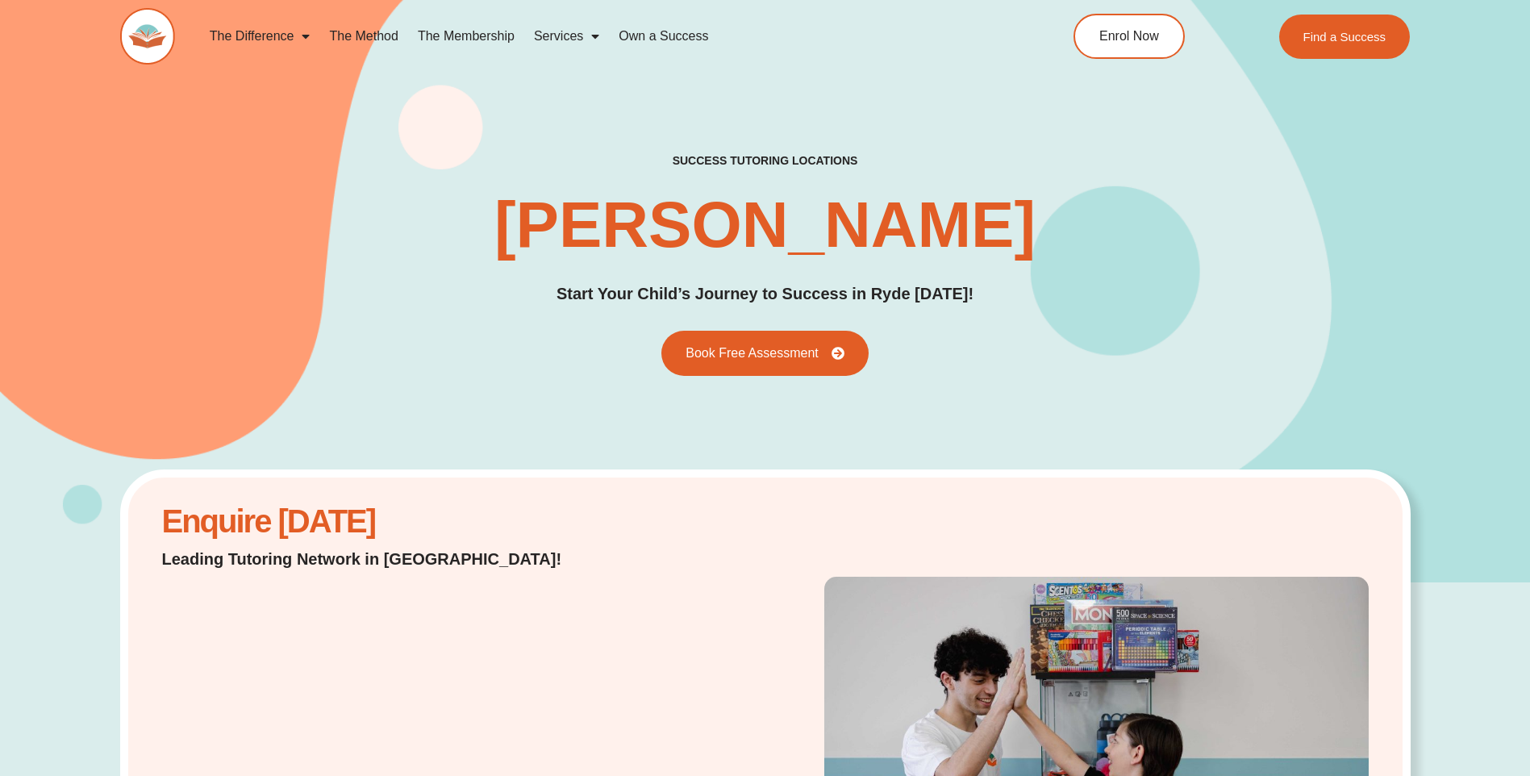  I want to click on a: Find a Success, so click(1345, 36).